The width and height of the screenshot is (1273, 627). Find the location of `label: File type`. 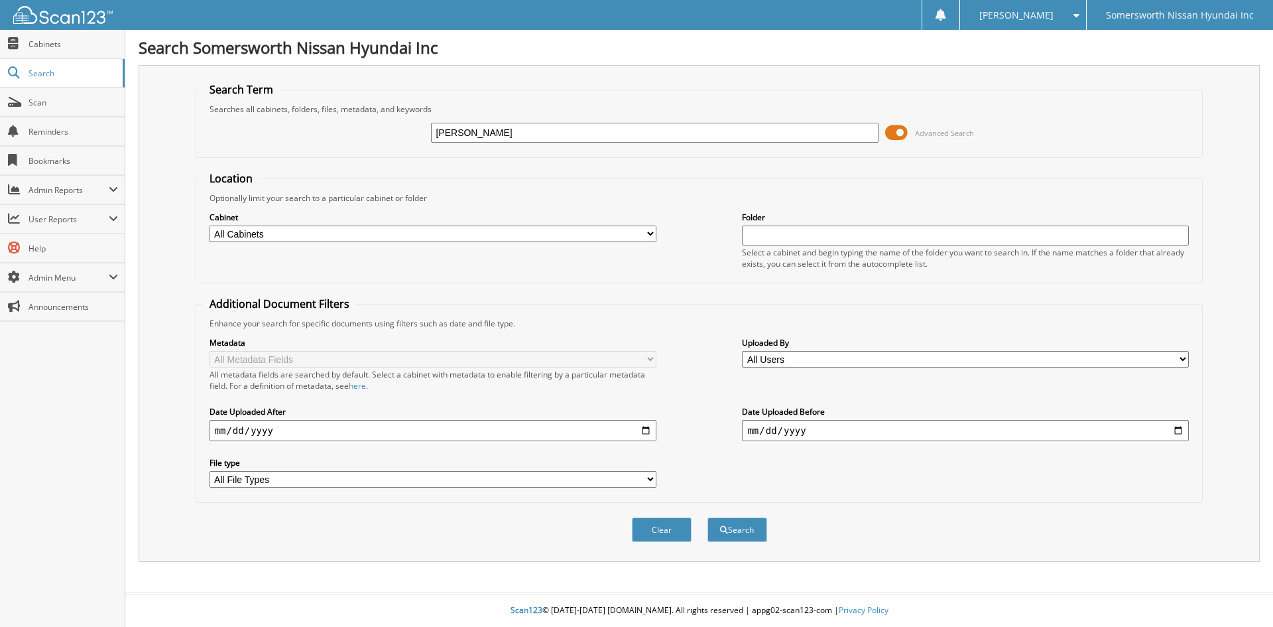

label: File type is located at coordinates (433, 462).